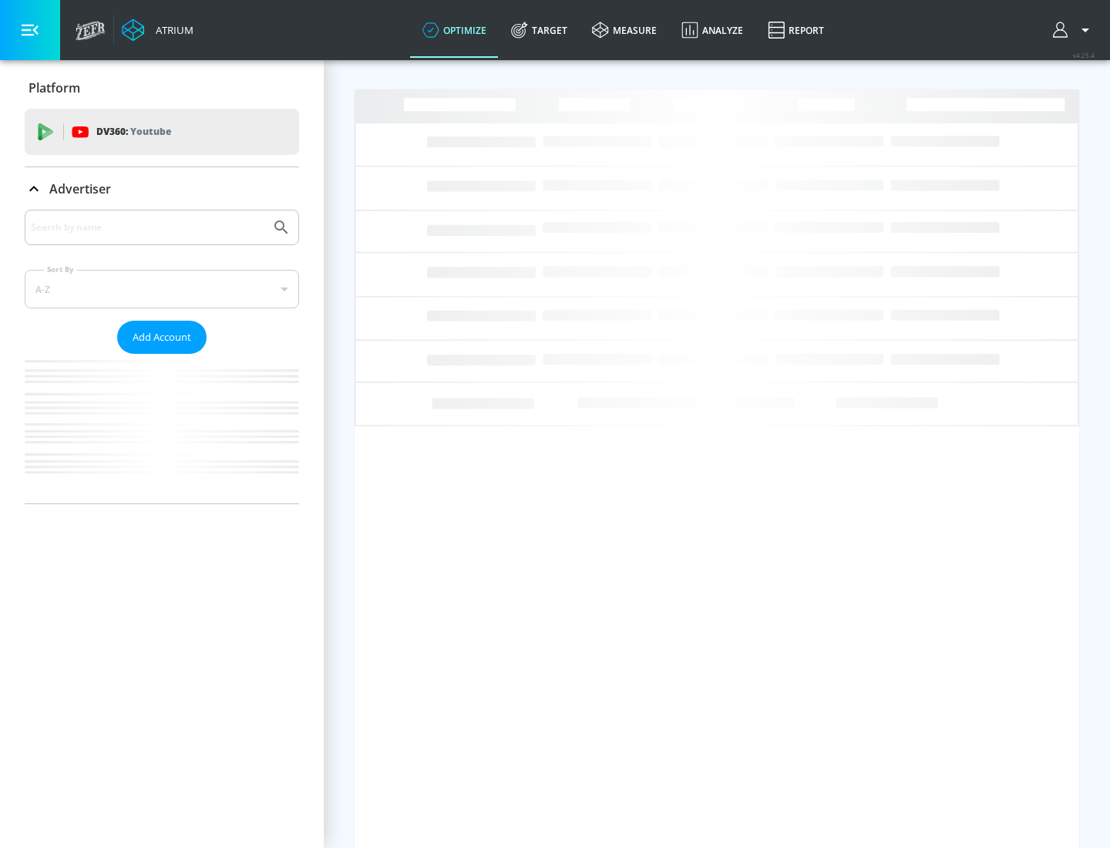 This screenshot has width=1110, height=848. What do you see at coordinates (157, 30) in the screenshot?
I see `a: Atrium` at bounding box center [157, 30].